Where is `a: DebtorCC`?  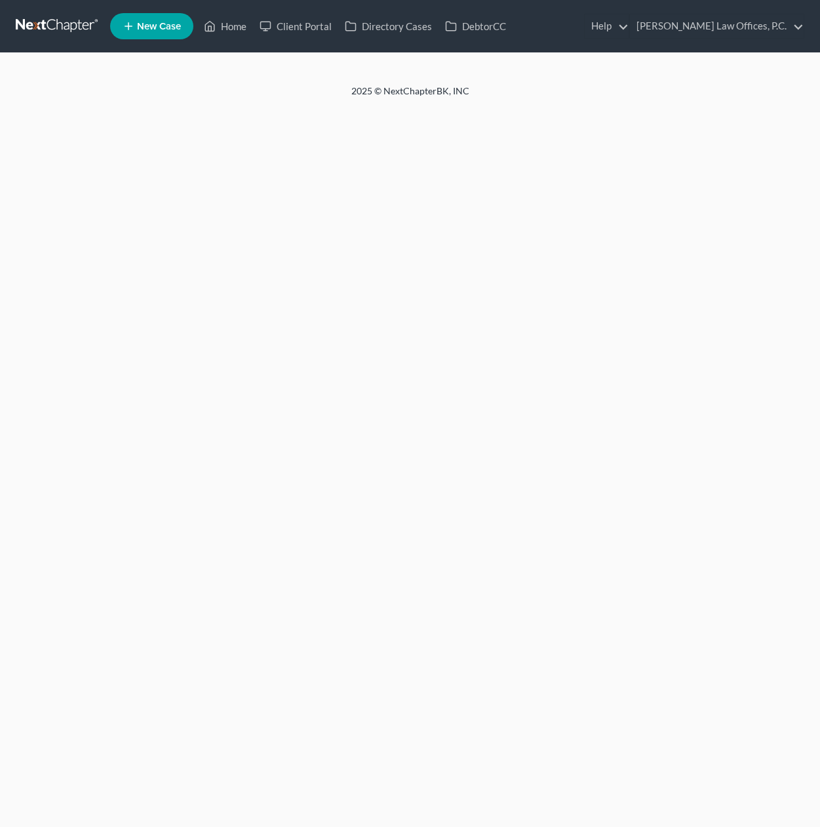
a: DebtorCC is located at coordinates (475, 26).